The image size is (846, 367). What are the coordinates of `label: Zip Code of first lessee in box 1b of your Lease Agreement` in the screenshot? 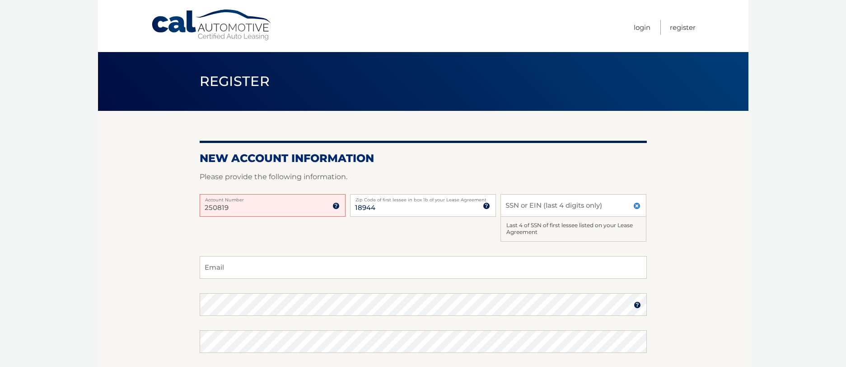 It's located at (423, 197).